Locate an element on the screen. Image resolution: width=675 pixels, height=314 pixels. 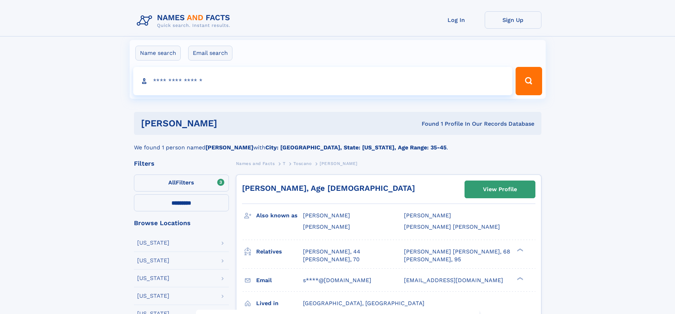
span: All is located at coordinates (172, 182).